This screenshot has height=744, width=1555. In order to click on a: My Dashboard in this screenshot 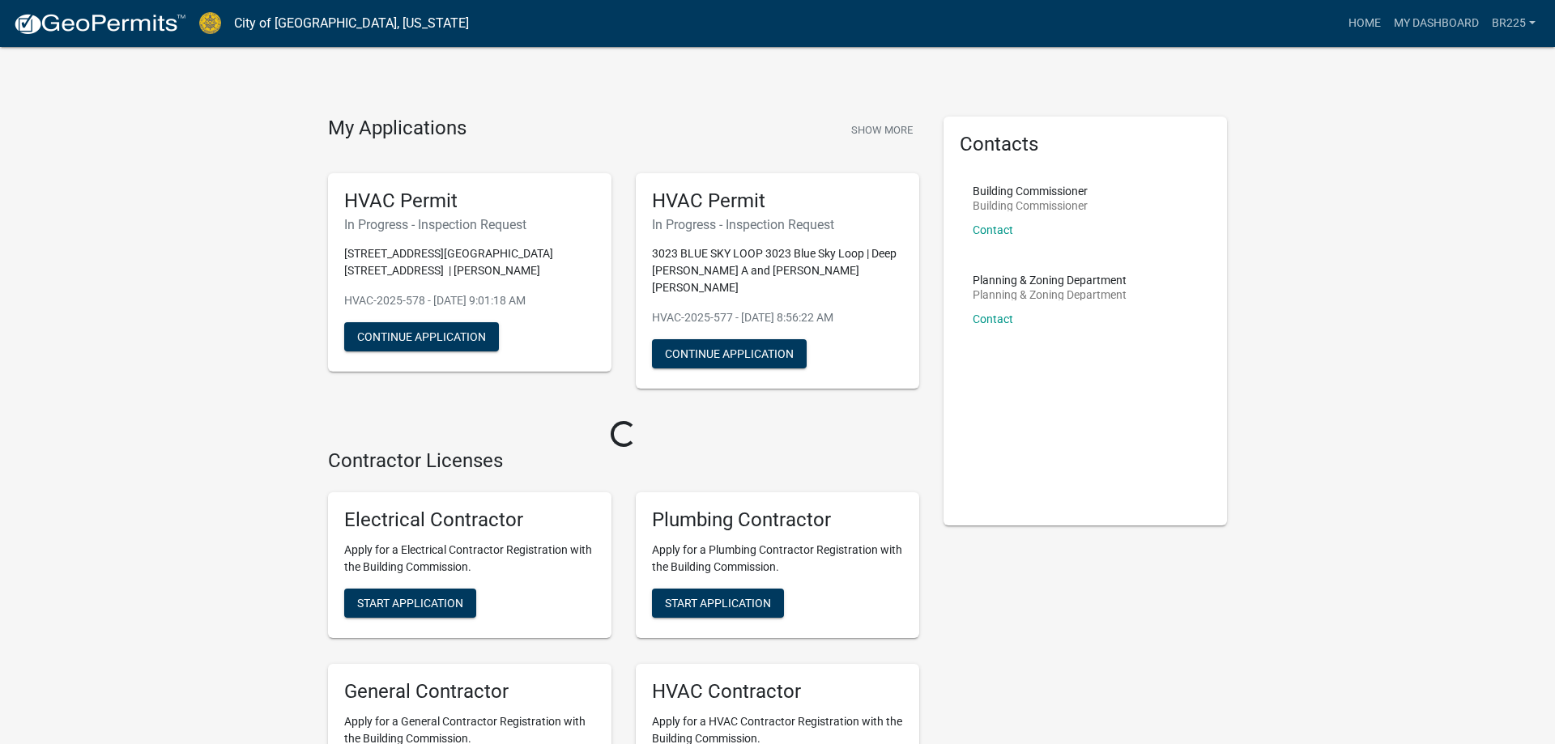, I will do `click(1436, 23)`.